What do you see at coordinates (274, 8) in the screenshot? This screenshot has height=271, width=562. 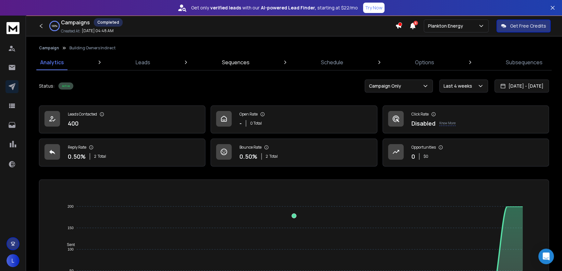 I see `p: Get only with our starting at $22/mo` at bounding box center [274, 8].